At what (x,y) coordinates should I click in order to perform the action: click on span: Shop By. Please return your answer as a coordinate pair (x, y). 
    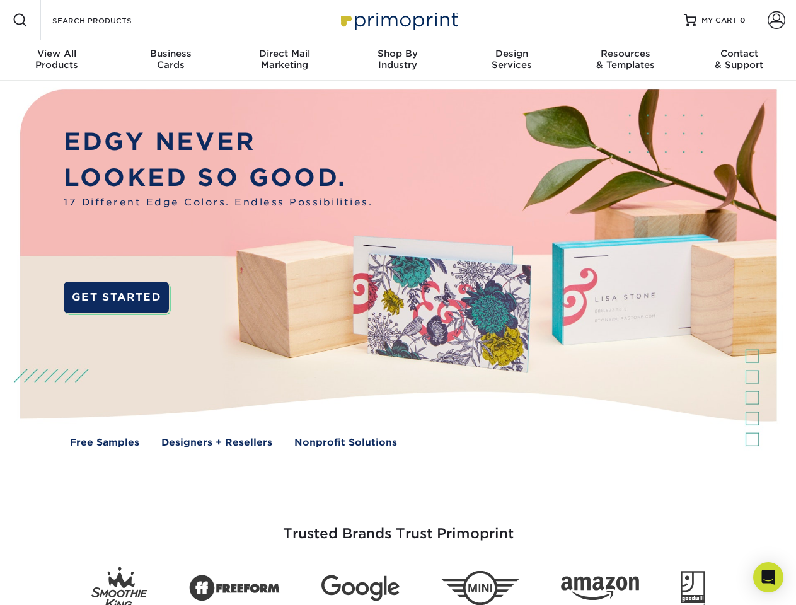
    Looking at the image, I should click on (398, 54).